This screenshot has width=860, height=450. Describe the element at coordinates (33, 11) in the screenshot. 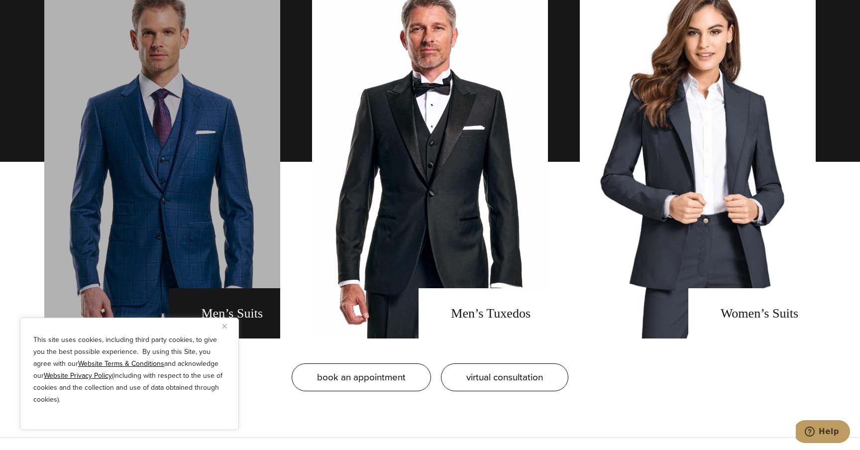

I see `span: Help` at that location.